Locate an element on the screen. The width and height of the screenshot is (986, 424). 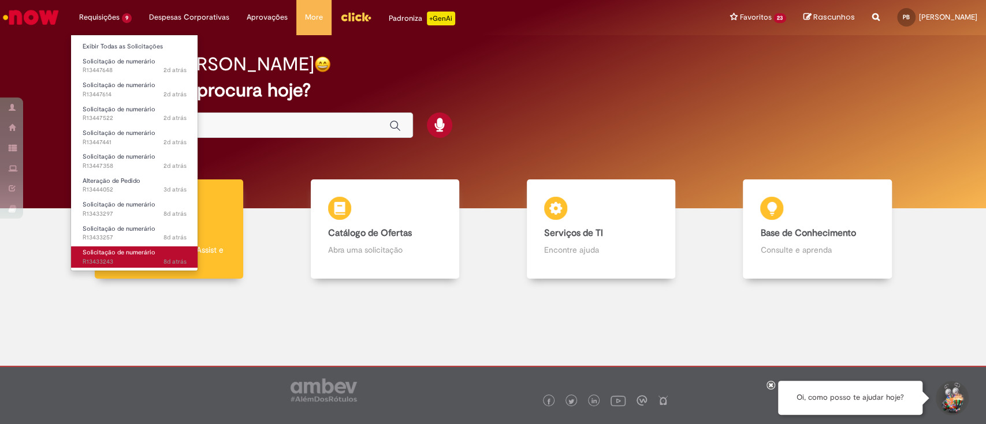
span: R13444052 is located at coordinates (135, 190).